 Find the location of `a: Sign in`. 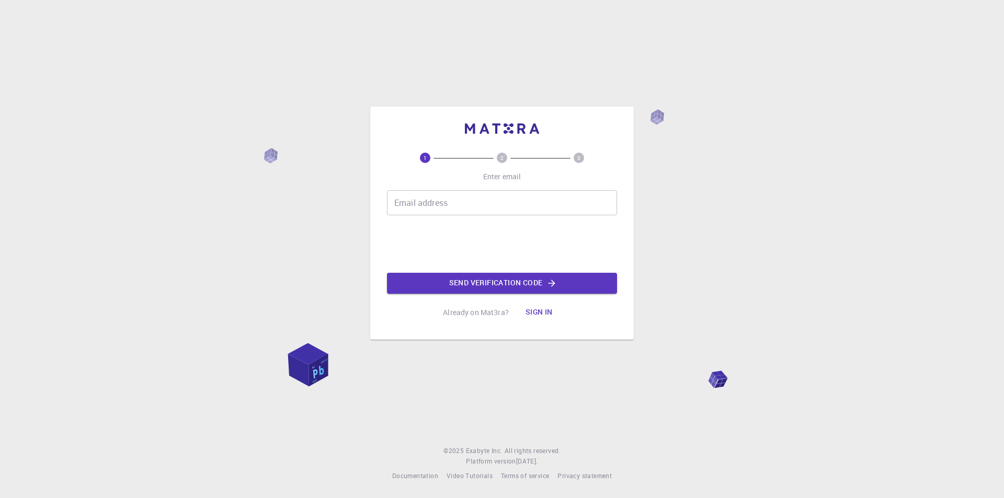

a: Sign in is located at coordinates (539, 313).